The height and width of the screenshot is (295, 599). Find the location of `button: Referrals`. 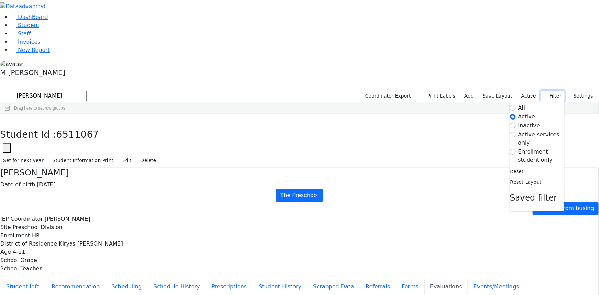

button: Referrals is located at coordinates (378, 287).